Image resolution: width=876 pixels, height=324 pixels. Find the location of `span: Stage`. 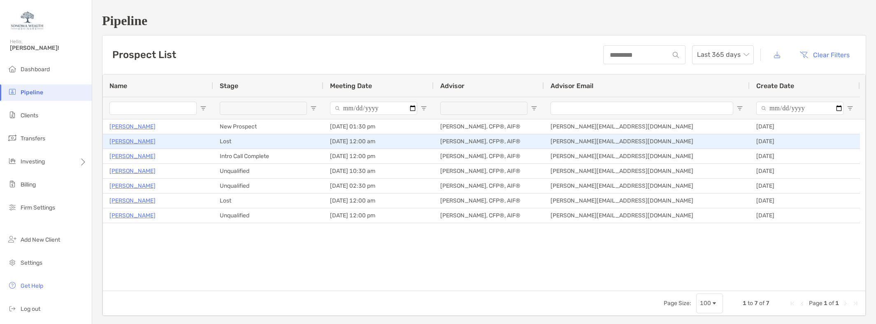

span: Stage is located at coordinates (229, 86).